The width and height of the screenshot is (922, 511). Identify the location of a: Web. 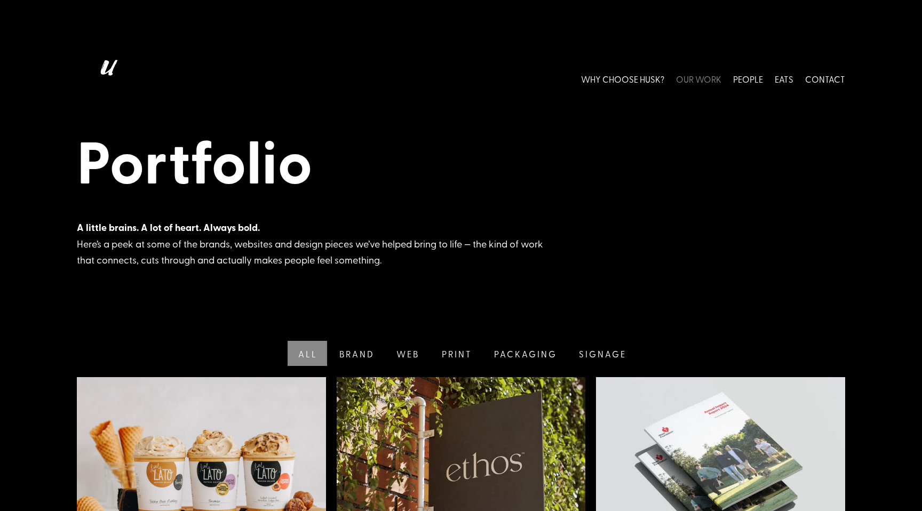
(407, 353).